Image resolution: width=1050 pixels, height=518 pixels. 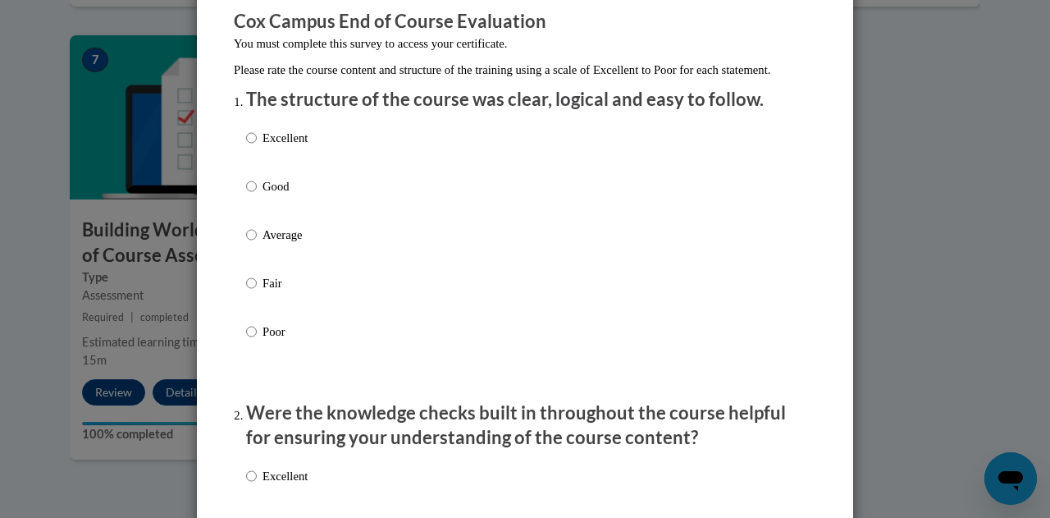 I want to click on h3: Cox Campus End of Course Evaluation, so click(x=525, y=21).